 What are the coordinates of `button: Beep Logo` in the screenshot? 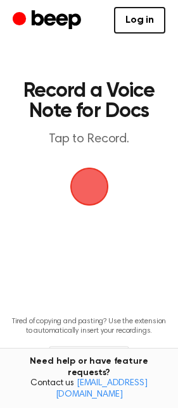 It's located at (89, 187).